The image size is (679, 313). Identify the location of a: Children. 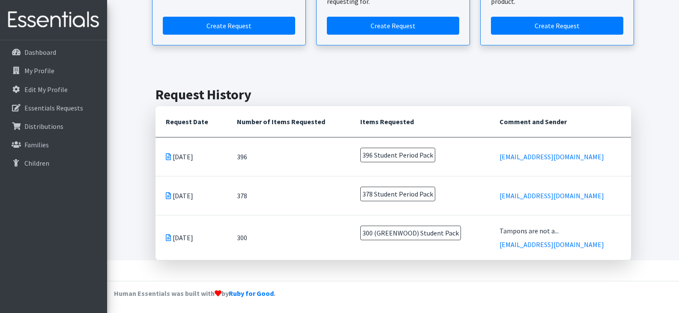
(54, 163).